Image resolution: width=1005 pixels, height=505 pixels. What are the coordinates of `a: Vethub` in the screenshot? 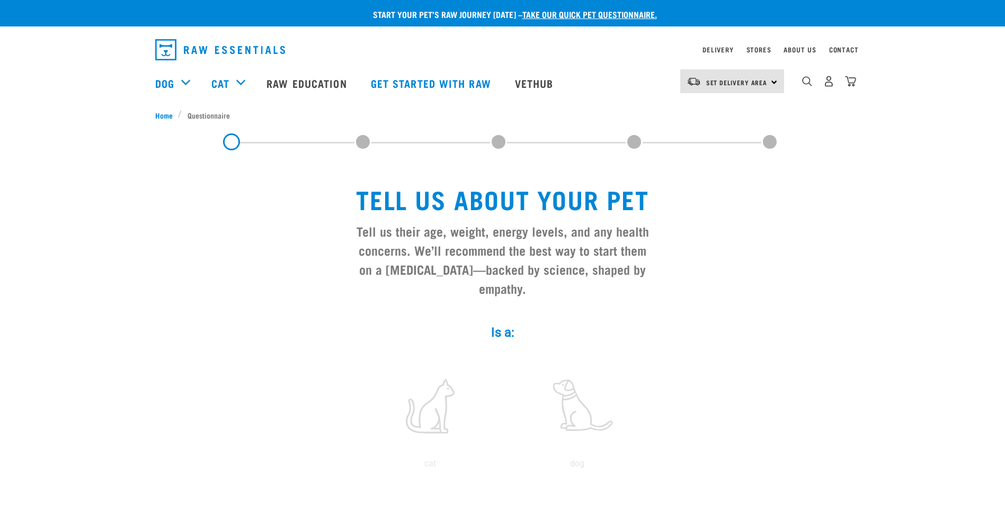 It's located at (536, 83).